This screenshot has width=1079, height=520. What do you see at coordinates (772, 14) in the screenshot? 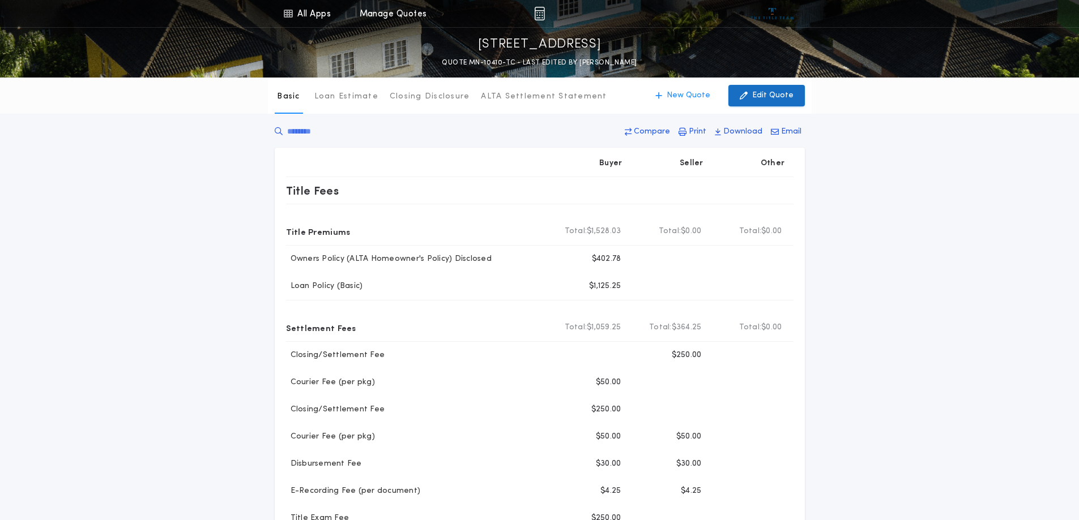
I see `img: vs-icon` at bounding box center [772, 14].